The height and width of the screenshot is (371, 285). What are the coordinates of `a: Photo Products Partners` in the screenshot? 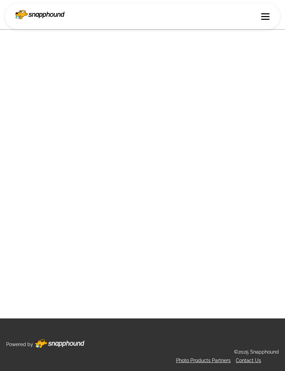 It's located at (203, 360).